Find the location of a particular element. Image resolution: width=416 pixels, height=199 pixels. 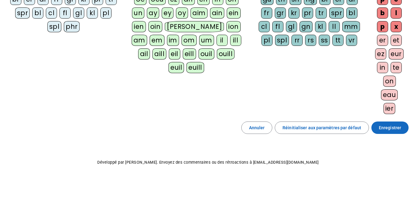

div: euil is located at coordinates (176, 68).